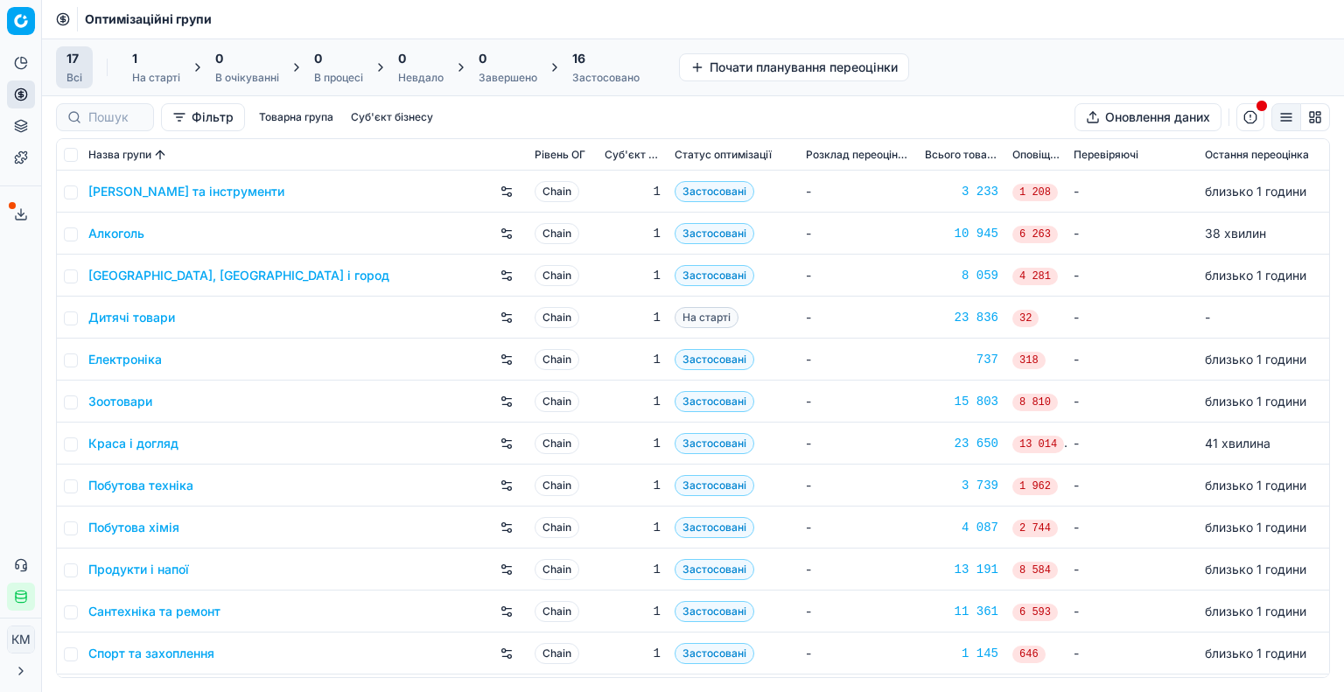 The width and height of the screenshot is (1344, 692). I want to click on a: Продукти і напої, so click(138, 570).